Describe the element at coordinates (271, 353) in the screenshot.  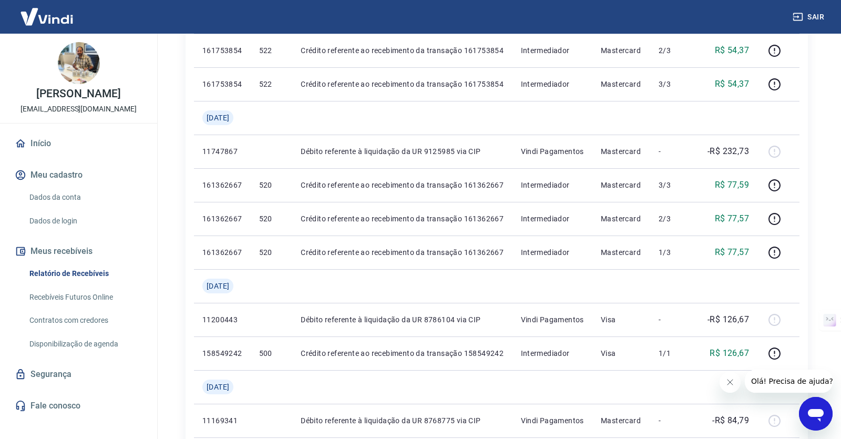
I see `p: 500` at that location.